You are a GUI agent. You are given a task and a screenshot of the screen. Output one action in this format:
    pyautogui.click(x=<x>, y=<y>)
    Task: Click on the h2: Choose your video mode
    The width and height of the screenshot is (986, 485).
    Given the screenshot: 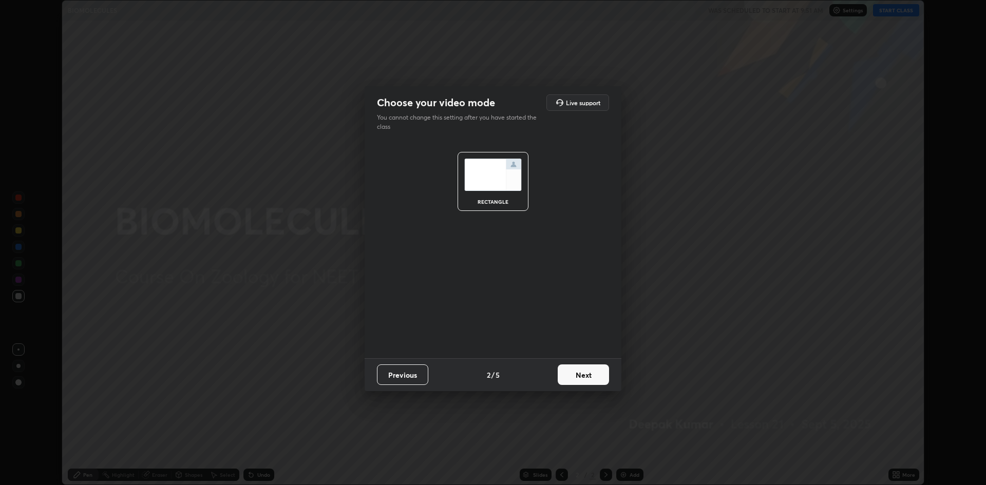 What is the action you would take?
    pyautogui.click(x=436, y=103)
    